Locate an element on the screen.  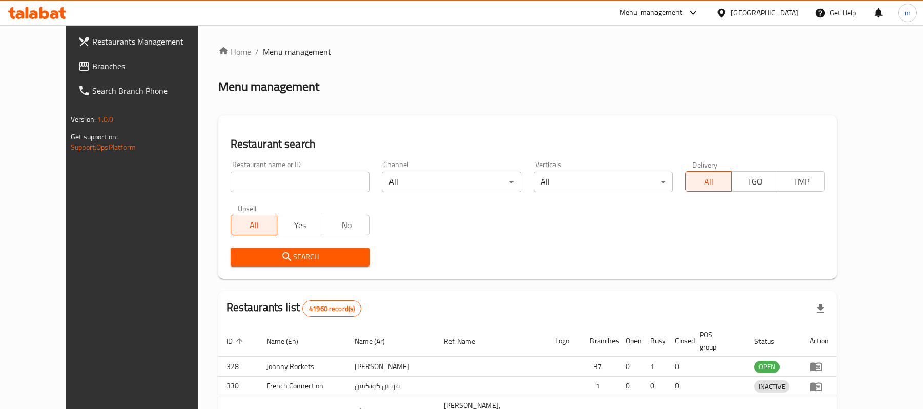
span: No is located at coordinates (346, 225).